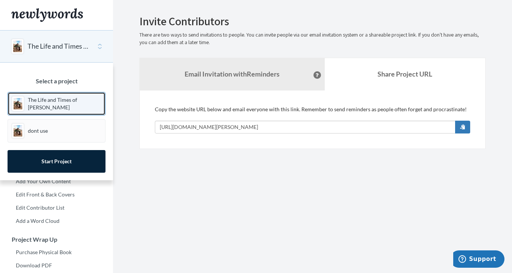 This screenshot has height=273, width=512. I want to click on h3: Project Wrap Up, so click(57, 239).